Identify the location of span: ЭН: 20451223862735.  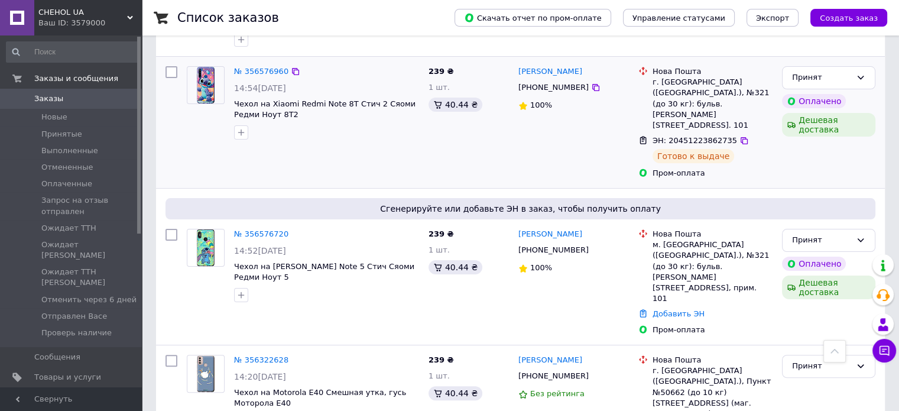
(695, 140).